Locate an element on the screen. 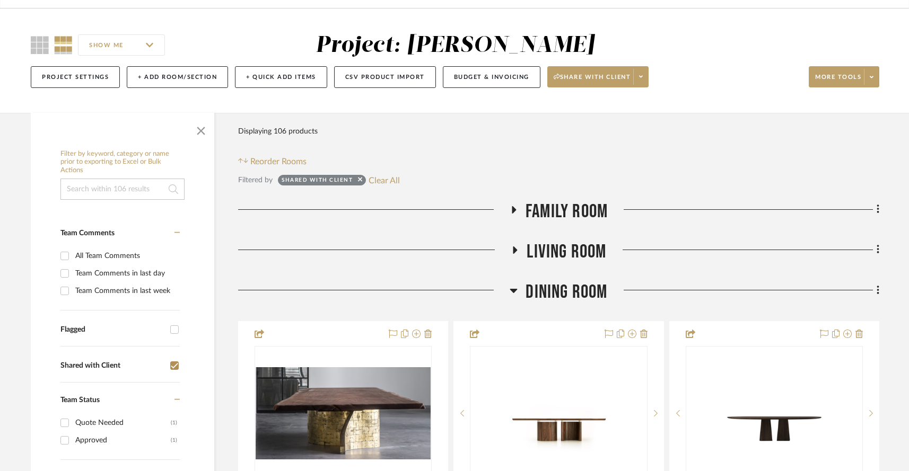 This screenshot has width=909, height=471. button: Project Settings is located at coordinates (75, 77).